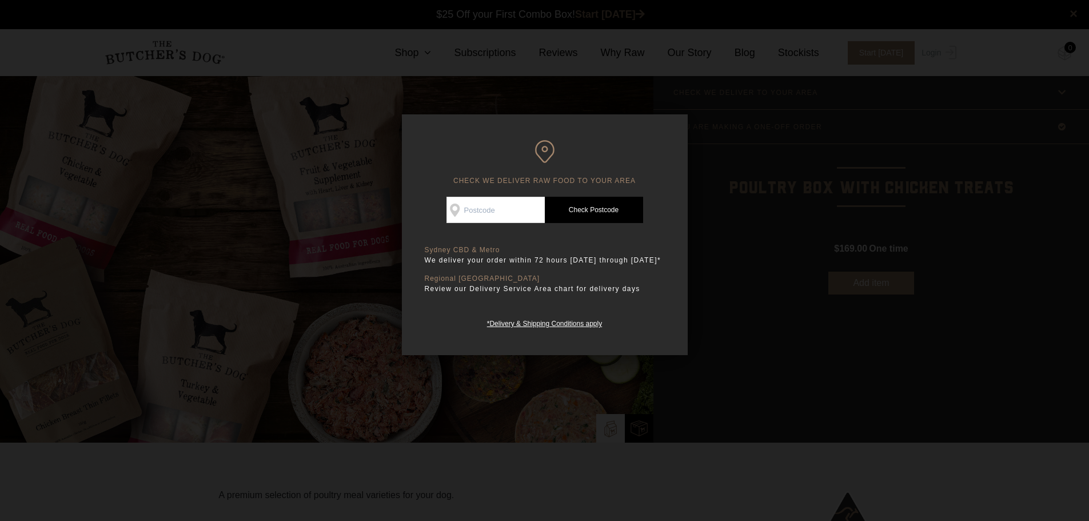 Image resolution: width=1089 pixels, height=521 pixels. Describe the element at coordinates (594, 210) in the screenshot. I see `a: Check Postcode` at that location.